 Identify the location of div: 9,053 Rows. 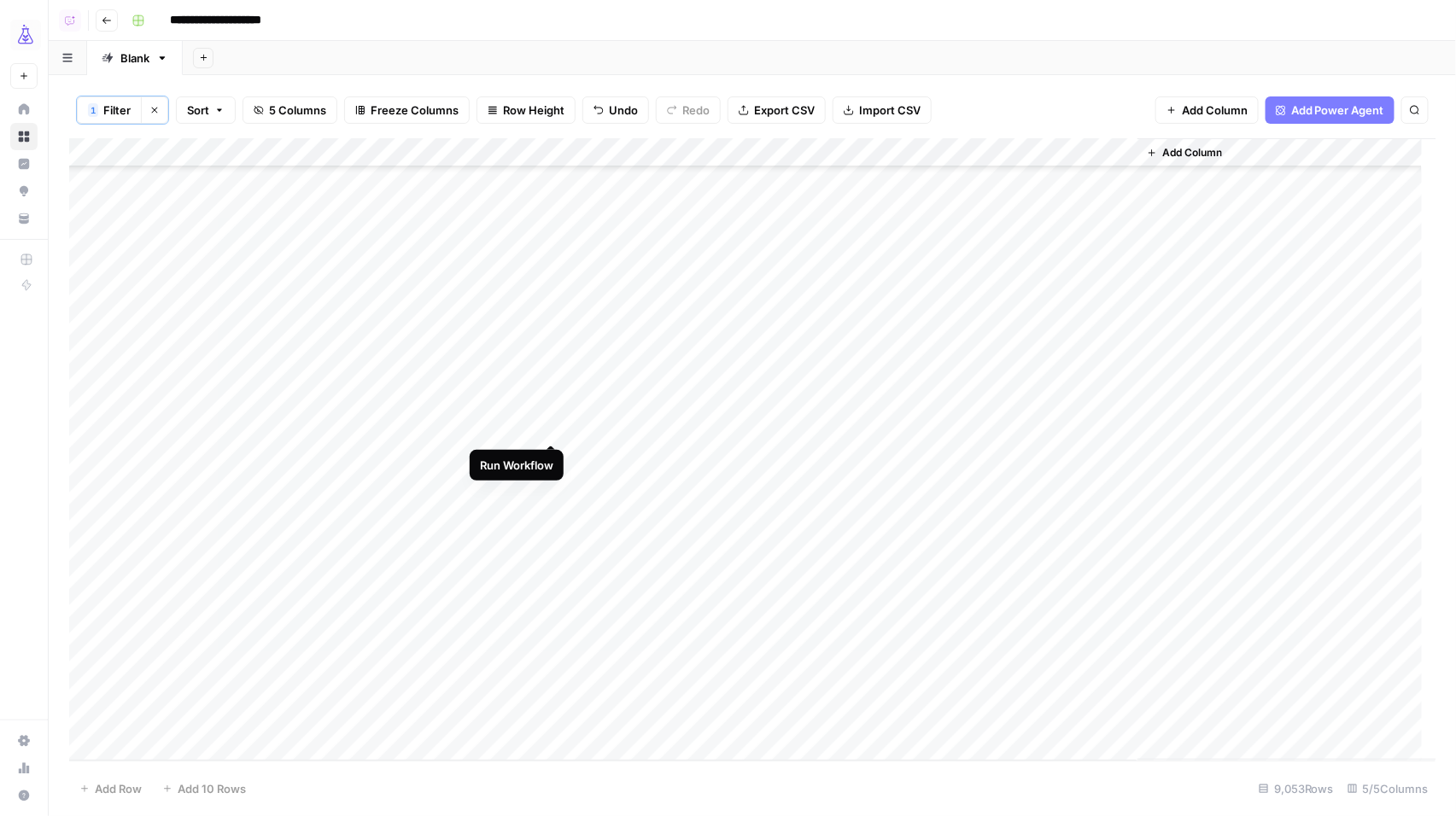
(1296, 789).